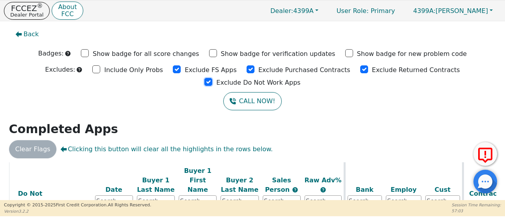 This screenshot has width=505, height=217. What do you see at coordinates (67, 11) in the screenshot?
I see `a: AboutFCC` at bounding box center [67, 11].